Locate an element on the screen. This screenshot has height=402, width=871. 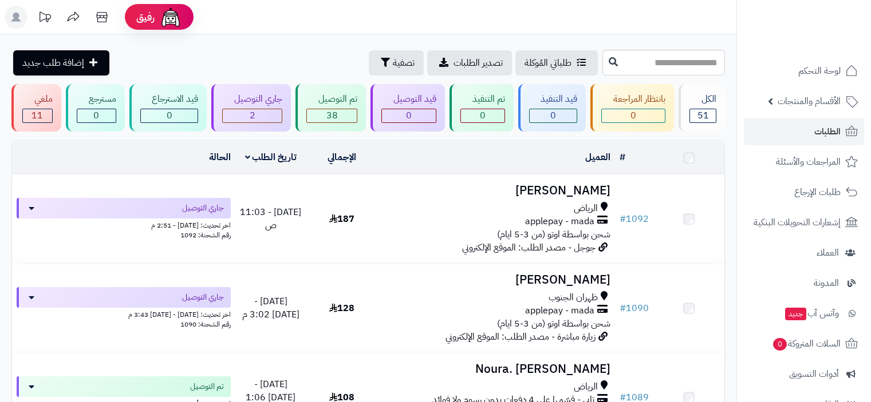
a: المدونة is located at coordinates (804, 283).